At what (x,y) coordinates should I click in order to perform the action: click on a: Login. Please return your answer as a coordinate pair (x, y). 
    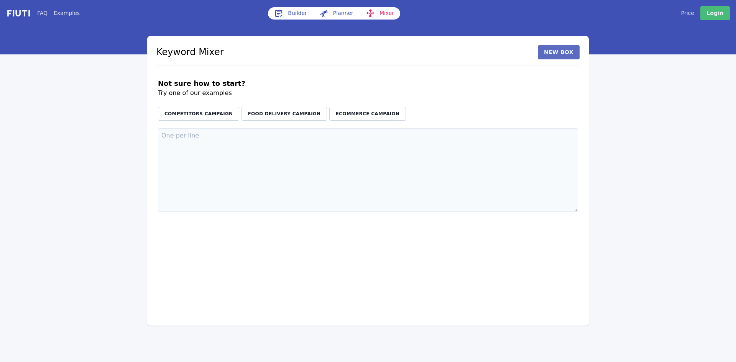
    Looking at the image, I should click on (714, 13).